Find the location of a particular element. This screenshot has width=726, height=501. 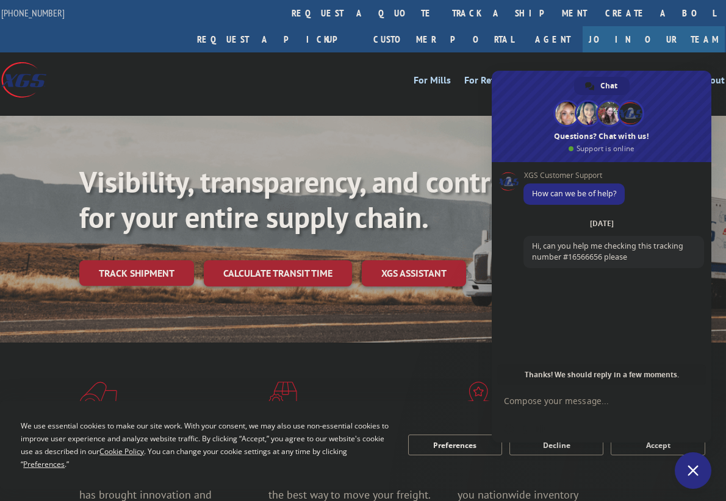

button: Decline is located at coordinates (556, 445).